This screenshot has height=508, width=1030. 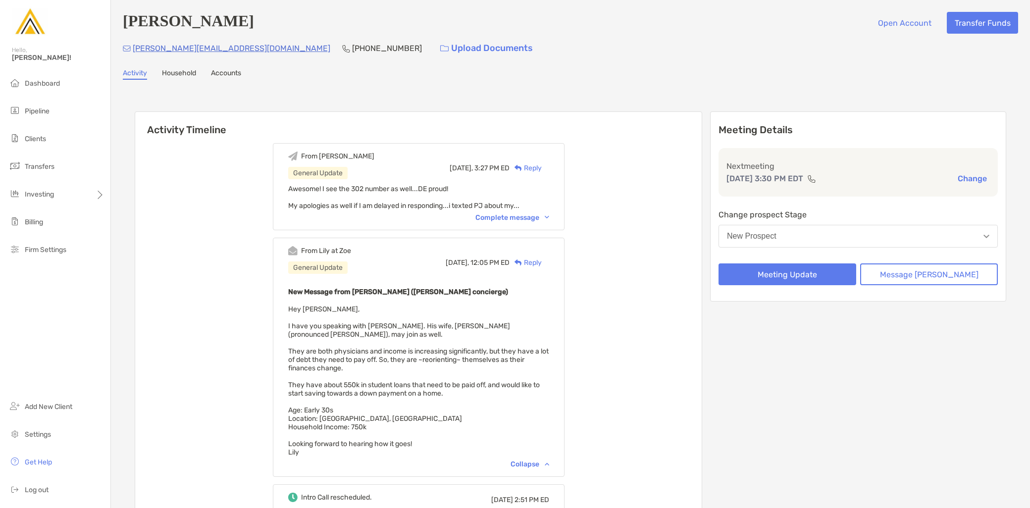 What do you see at coordinates (788, 274) in the screenshot?
I see `button: Meeting Update` at bounding box center [788, 274].